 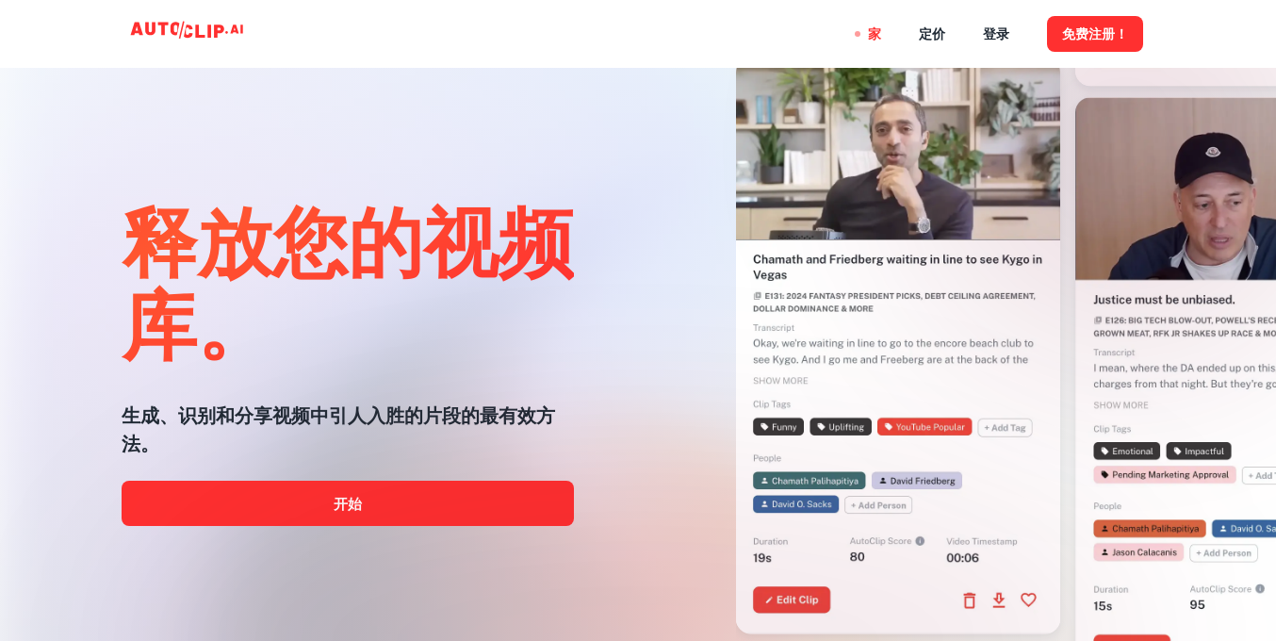 I want to click on button: 免费注册！, so click(x=1095, y=33).